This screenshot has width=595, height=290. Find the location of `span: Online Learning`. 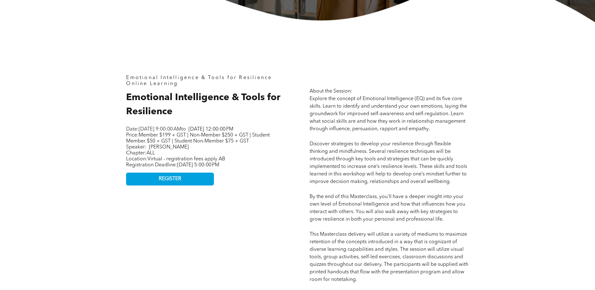

span: Online Learning is located at coordinates (152, 84).